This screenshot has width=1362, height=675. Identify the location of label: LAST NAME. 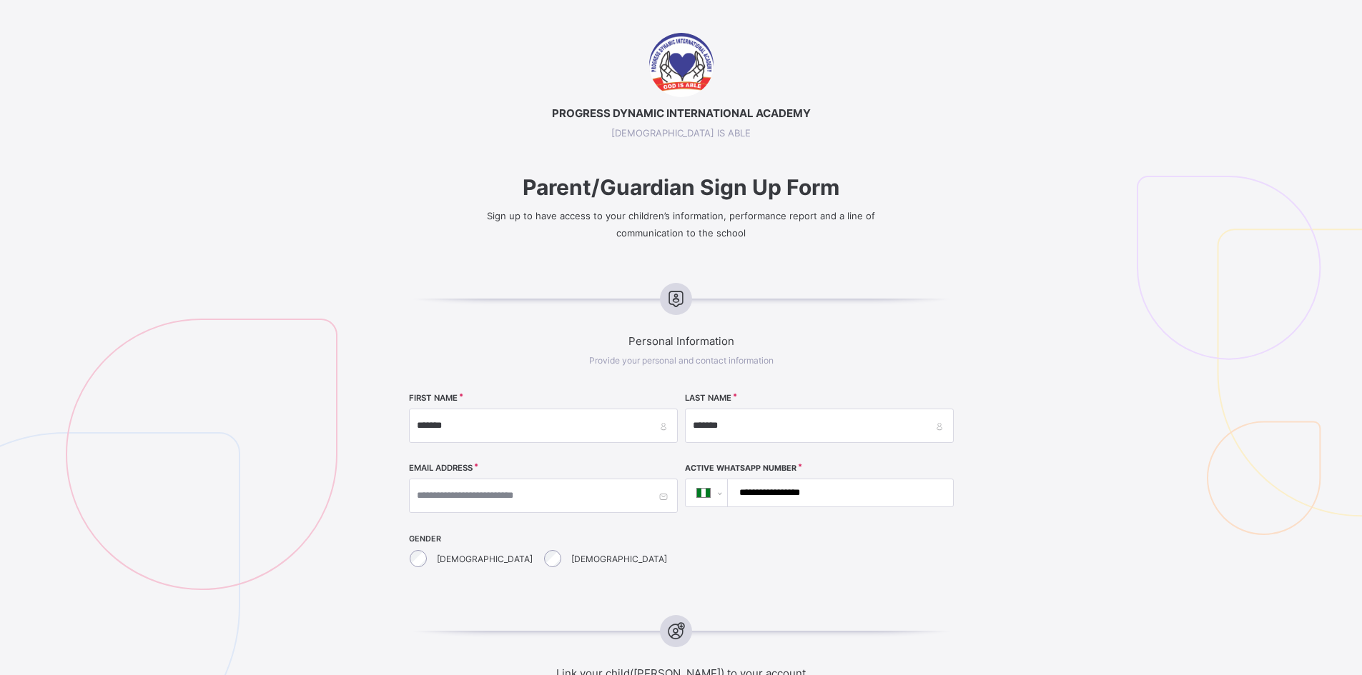
(708, 398).